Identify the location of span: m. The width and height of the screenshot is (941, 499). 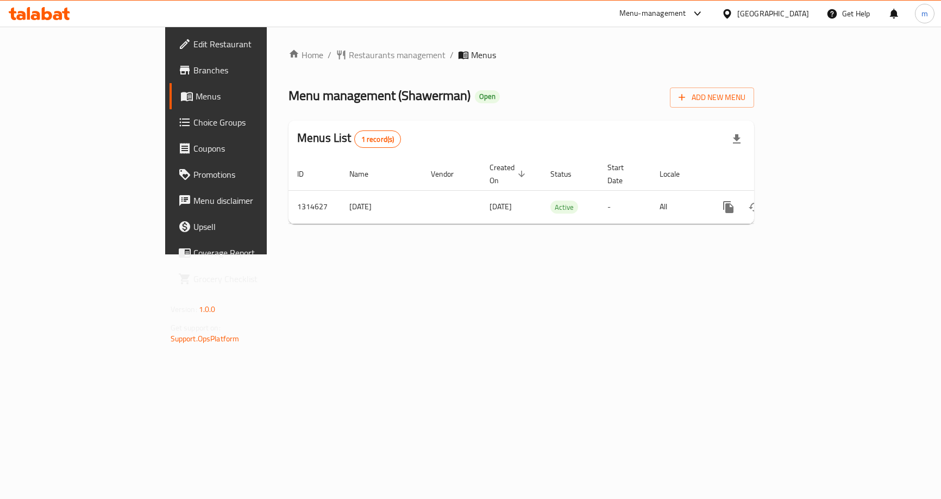
(925, 14).